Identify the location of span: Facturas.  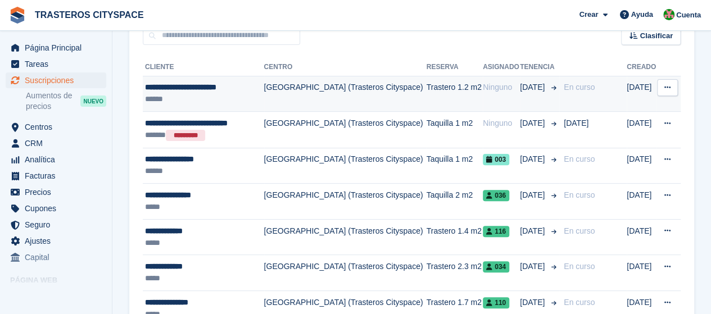
(58, 176).